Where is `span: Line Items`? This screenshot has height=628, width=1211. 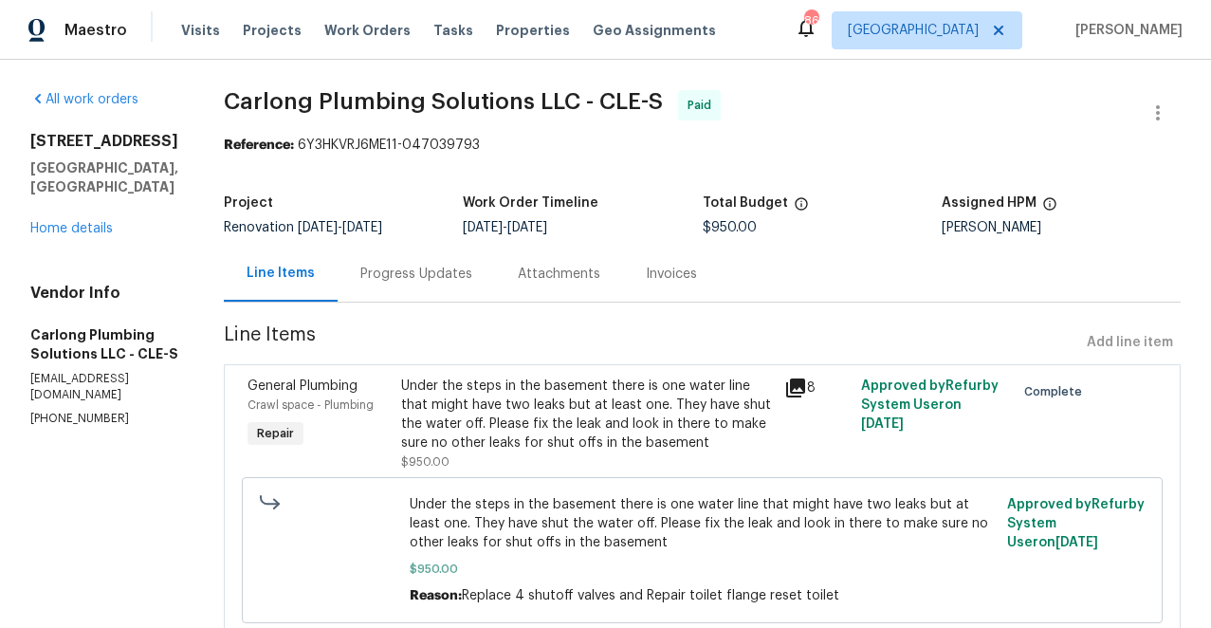 span: Line Items is located at coordinates (651, 342).